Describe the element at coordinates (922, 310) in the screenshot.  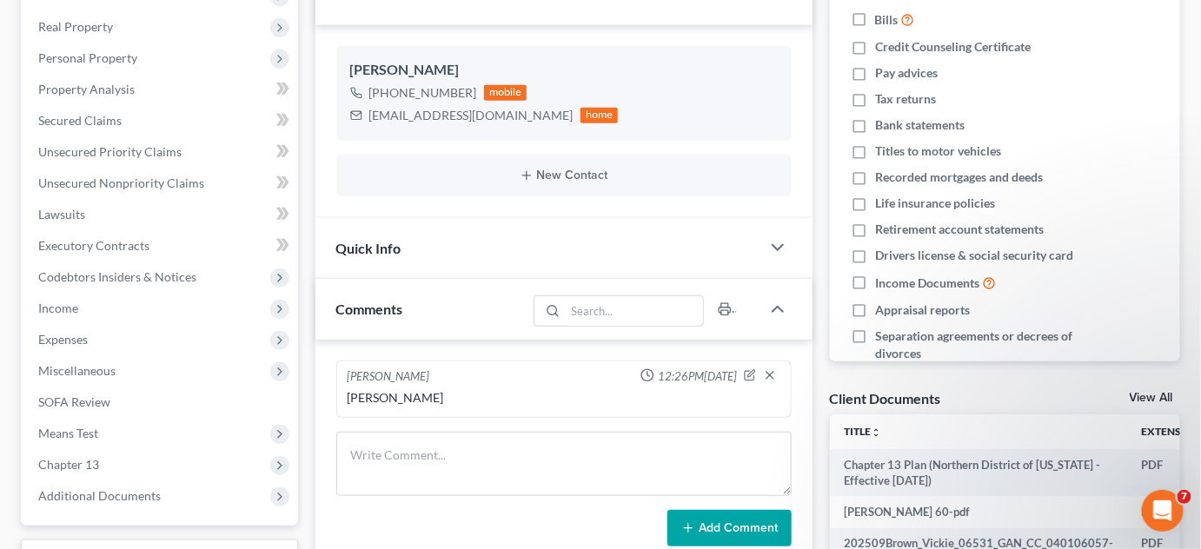
I see `span: Appraisal reports` at that location.